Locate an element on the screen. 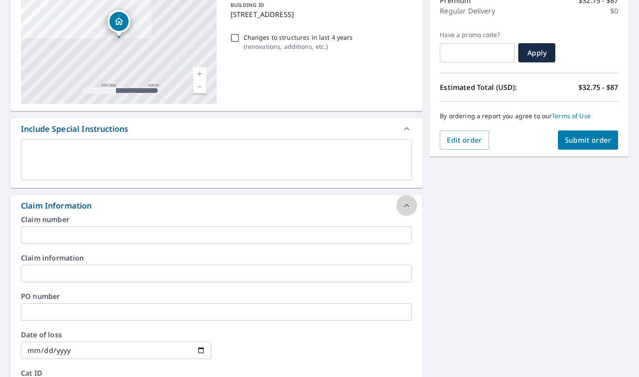  p: Changes to structures in last 4 years is located at coordinates (298, 37).